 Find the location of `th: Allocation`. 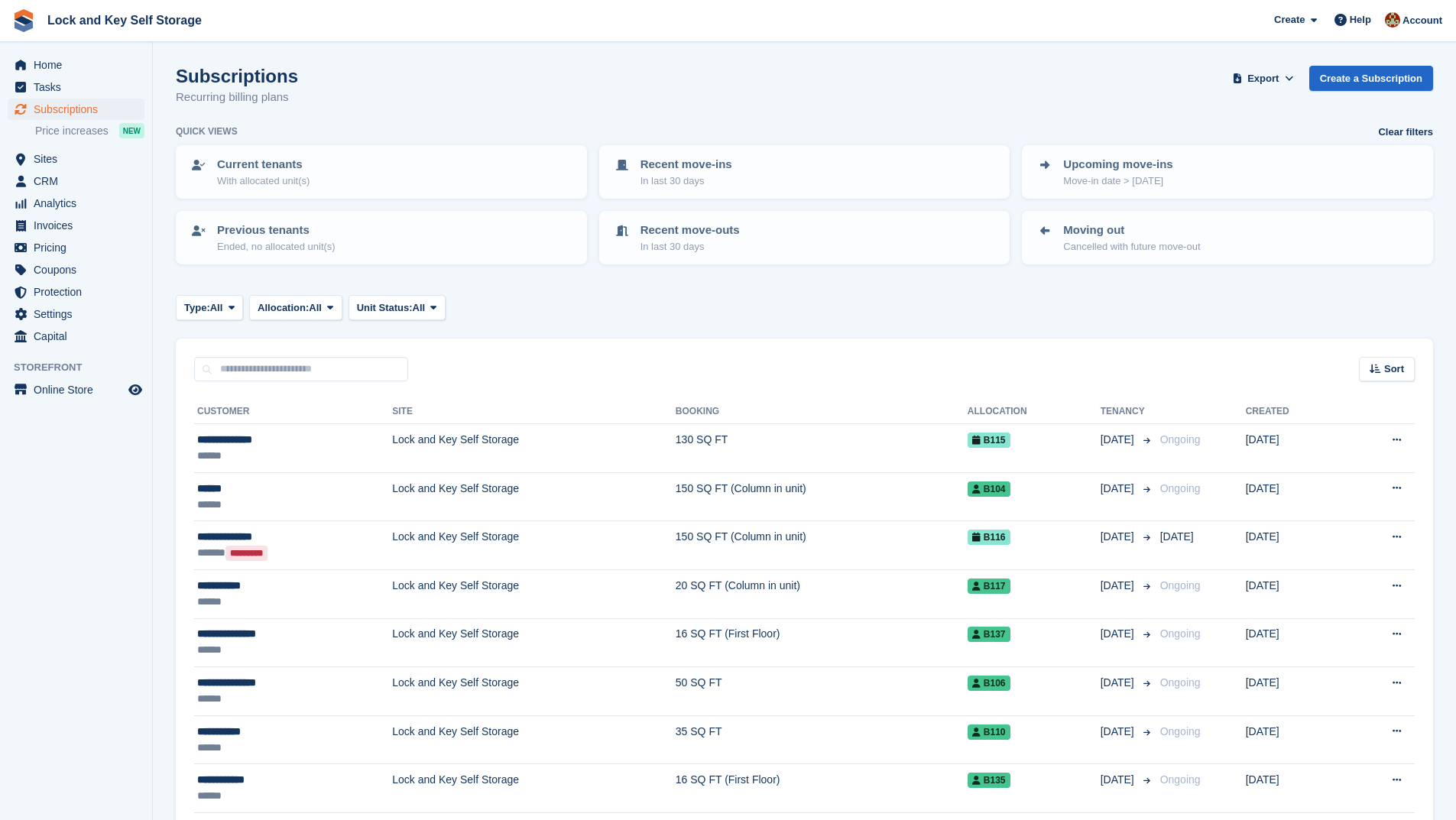

th: Allocation is located at coordinates (1035, 412).